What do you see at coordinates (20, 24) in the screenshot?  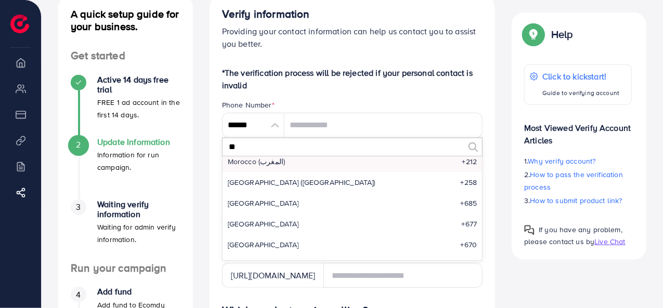 I see `img: logo` at bounding box center [20, 24].